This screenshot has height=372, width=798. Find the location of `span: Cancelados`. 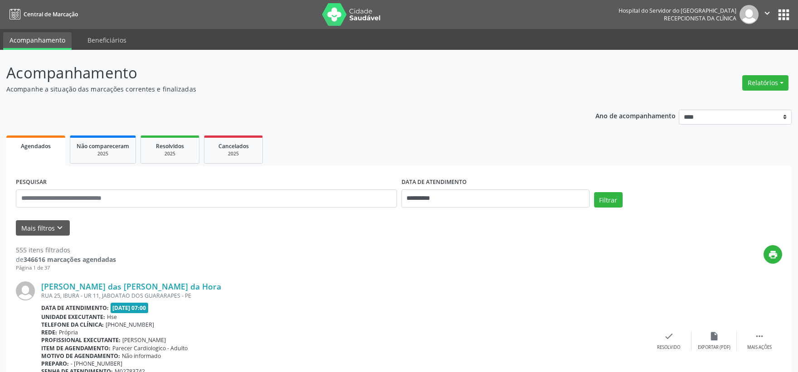

span: Cancelados is located at coordinates (233, 146).